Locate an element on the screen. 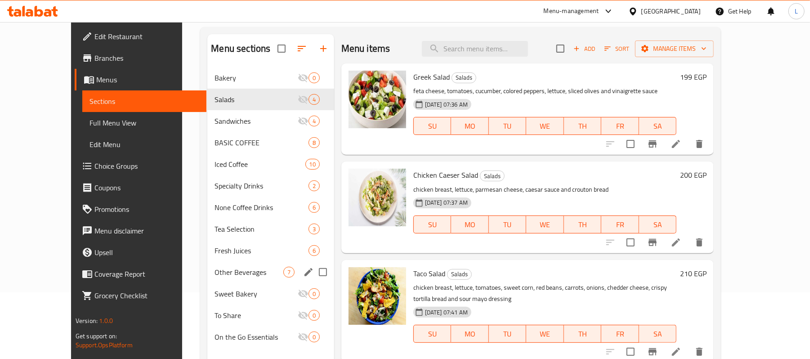 The image size is (810, 359). div: Iced Coffee is located at coordinates (260, 164).